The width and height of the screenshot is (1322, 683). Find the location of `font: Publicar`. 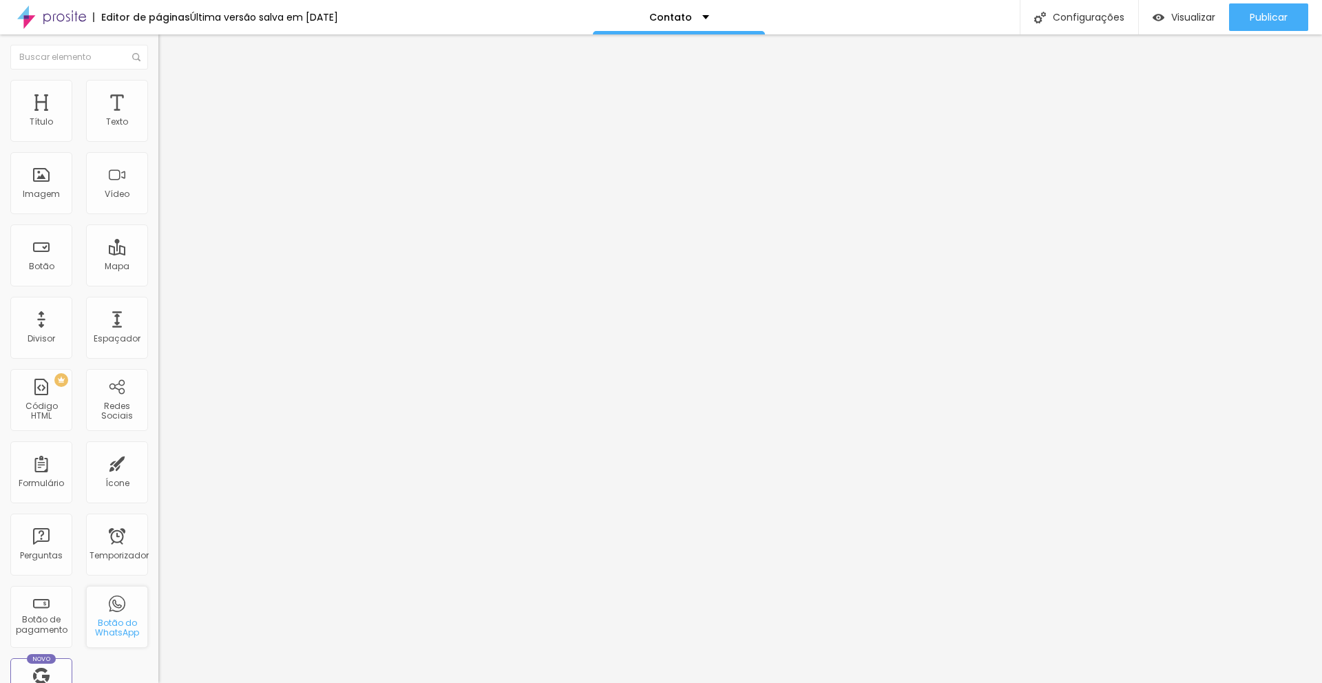

font: Publicar is located at coordinates (1268, 17).